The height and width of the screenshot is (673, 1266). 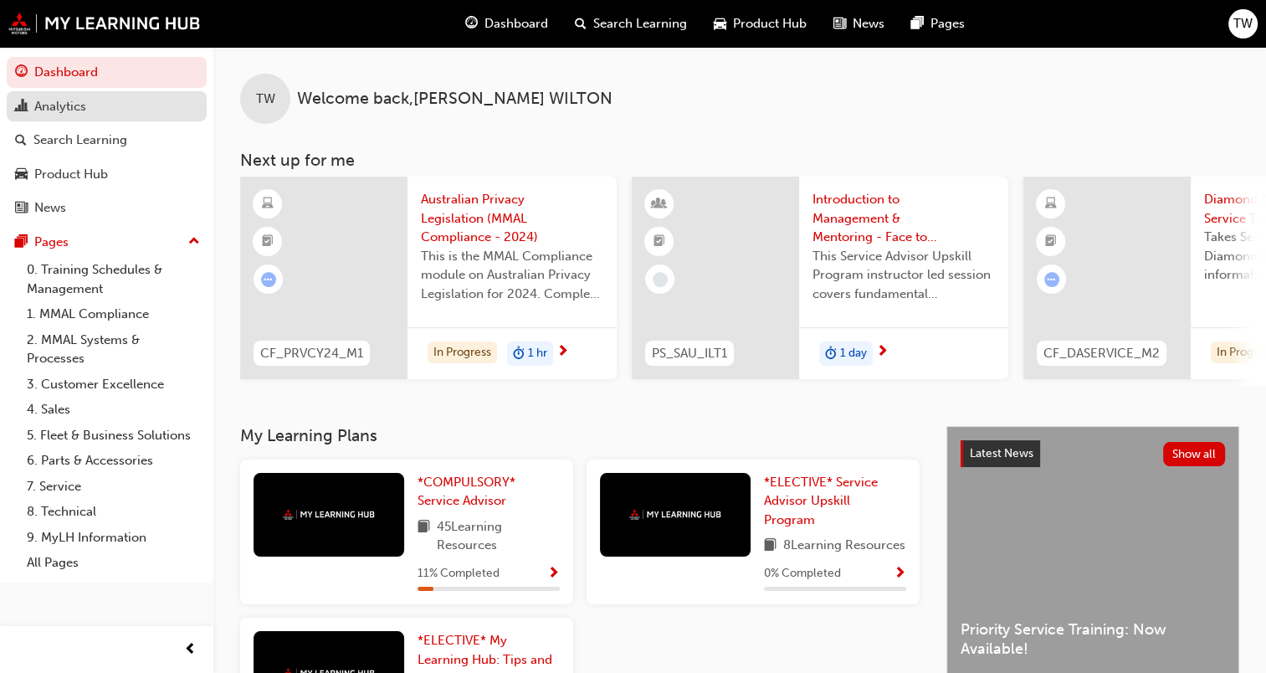 What do you see at coordinates (904, 275) in the screenshot?
I see `span: This Service Advisor Upskill Program instructor led session covers fundamental management styles ...` at bounding box center [904, 275].